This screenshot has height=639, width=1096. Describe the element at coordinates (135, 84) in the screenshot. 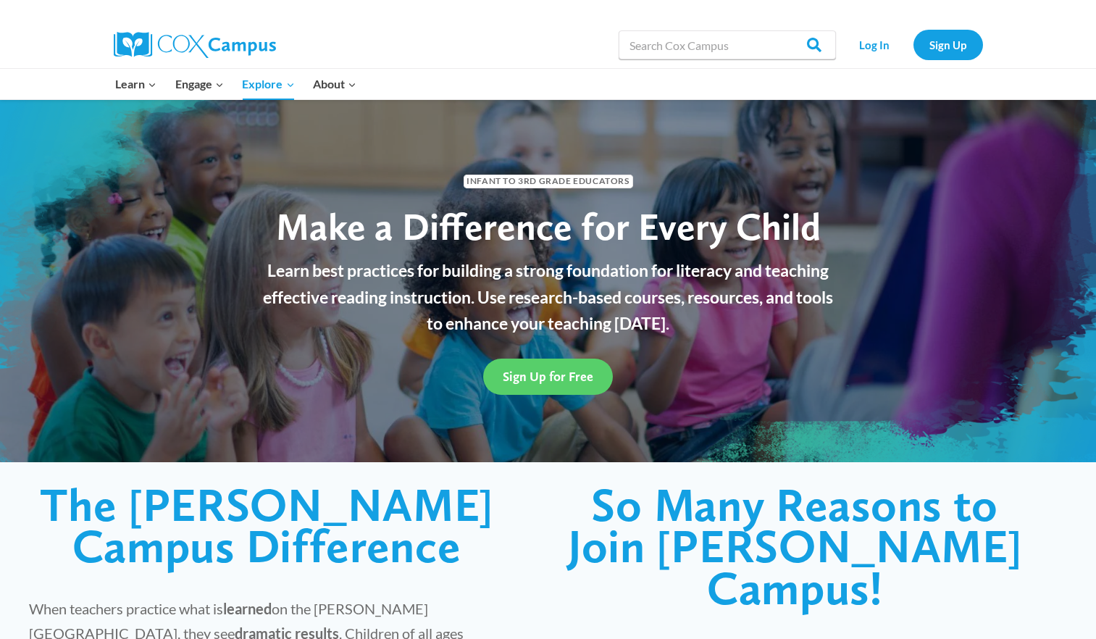

I see `span: Learn` at that location.